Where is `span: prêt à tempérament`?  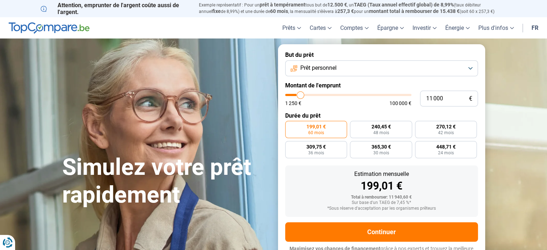 span: prêt à tempérament is located at coordinates (282, 5).